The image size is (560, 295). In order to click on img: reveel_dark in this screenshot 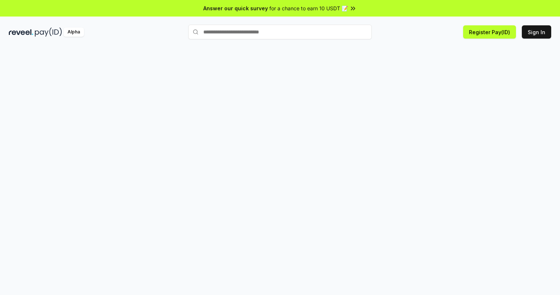, I will do `click(21, 32)`.